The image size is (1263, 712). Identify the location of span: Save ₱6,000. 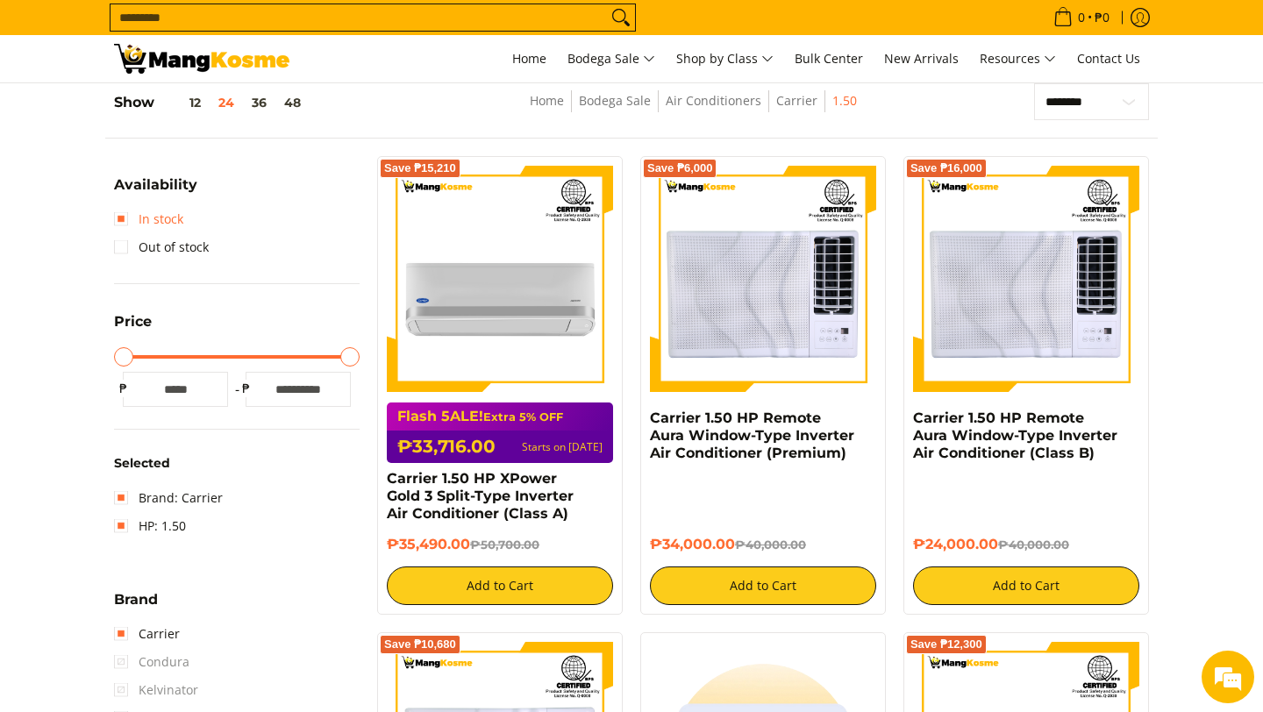
(680, 168).